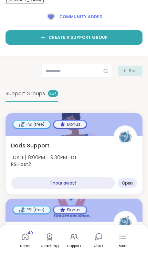  I want to click on div: Home, so click(25, 246).